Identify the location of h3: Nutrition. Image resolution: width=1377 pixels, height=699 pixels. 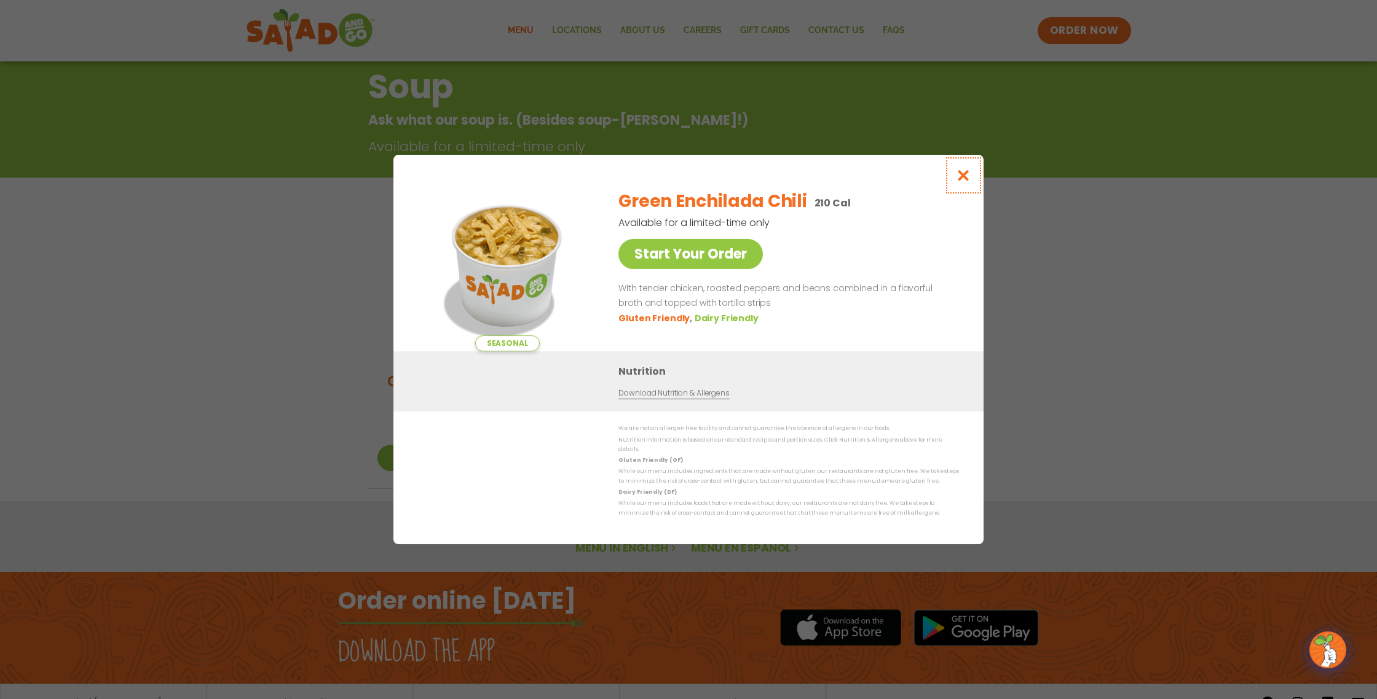
(792, 371).